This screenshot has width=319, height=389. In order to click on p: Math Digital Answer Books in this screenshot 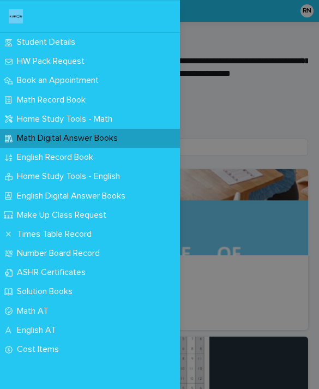, I will do `click(69, 138)`.